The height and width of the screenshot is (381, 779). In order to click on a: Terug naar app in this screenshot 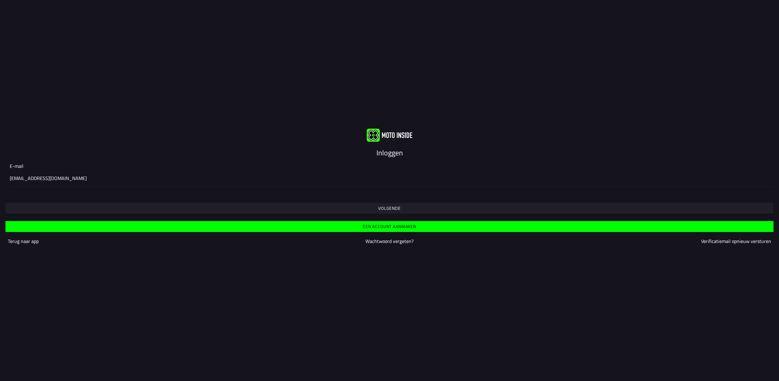, I will do `click(23, 241)`.